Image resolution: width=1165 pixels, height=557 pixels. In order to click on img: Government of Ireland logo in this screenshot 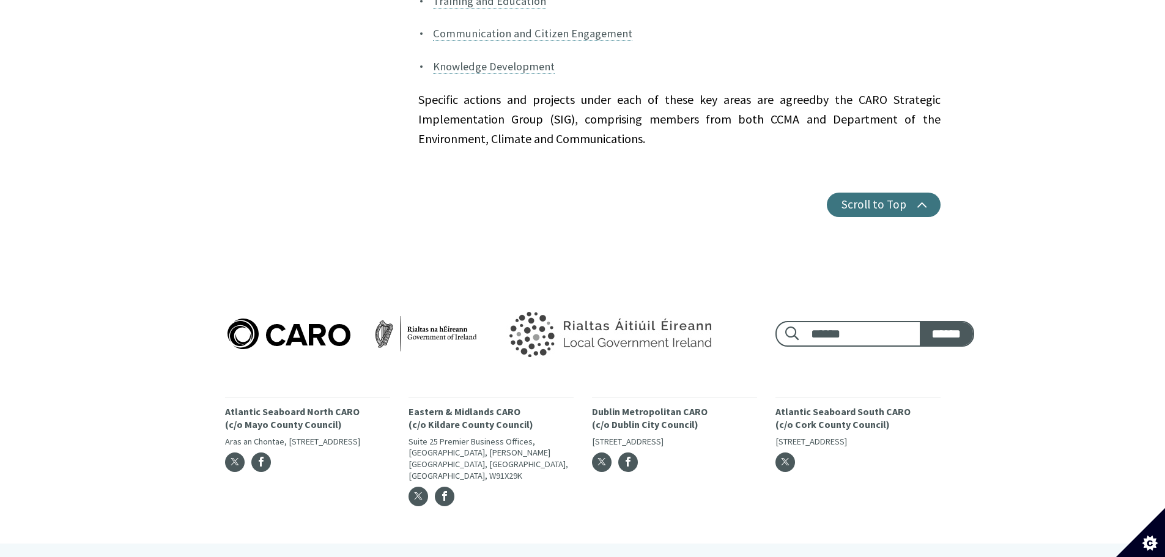, I will do `click(608, 334)`.